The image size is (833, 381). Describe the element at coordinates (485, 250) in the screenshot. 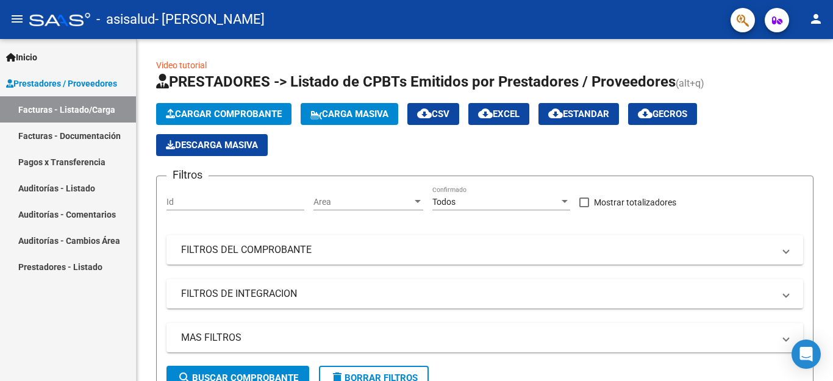

I see `mat-expansion-panel-header: FILTROS DEL COMPROBANTE` at that location.